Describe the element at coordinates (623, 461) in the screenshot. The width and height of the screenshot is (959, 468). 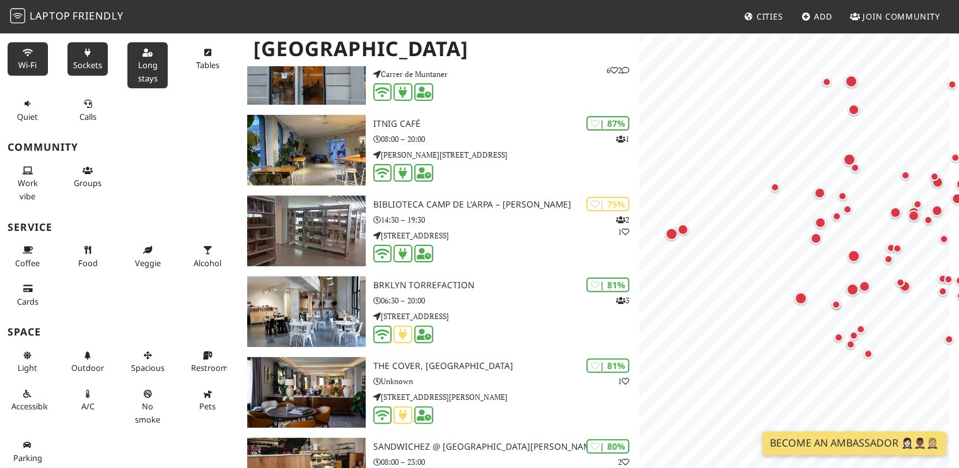
I see `p: 2` at that location.